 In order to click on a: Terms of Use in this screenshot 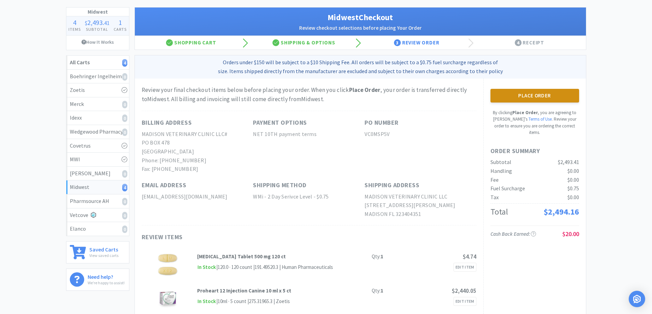, I will do `click(540, 119)`.